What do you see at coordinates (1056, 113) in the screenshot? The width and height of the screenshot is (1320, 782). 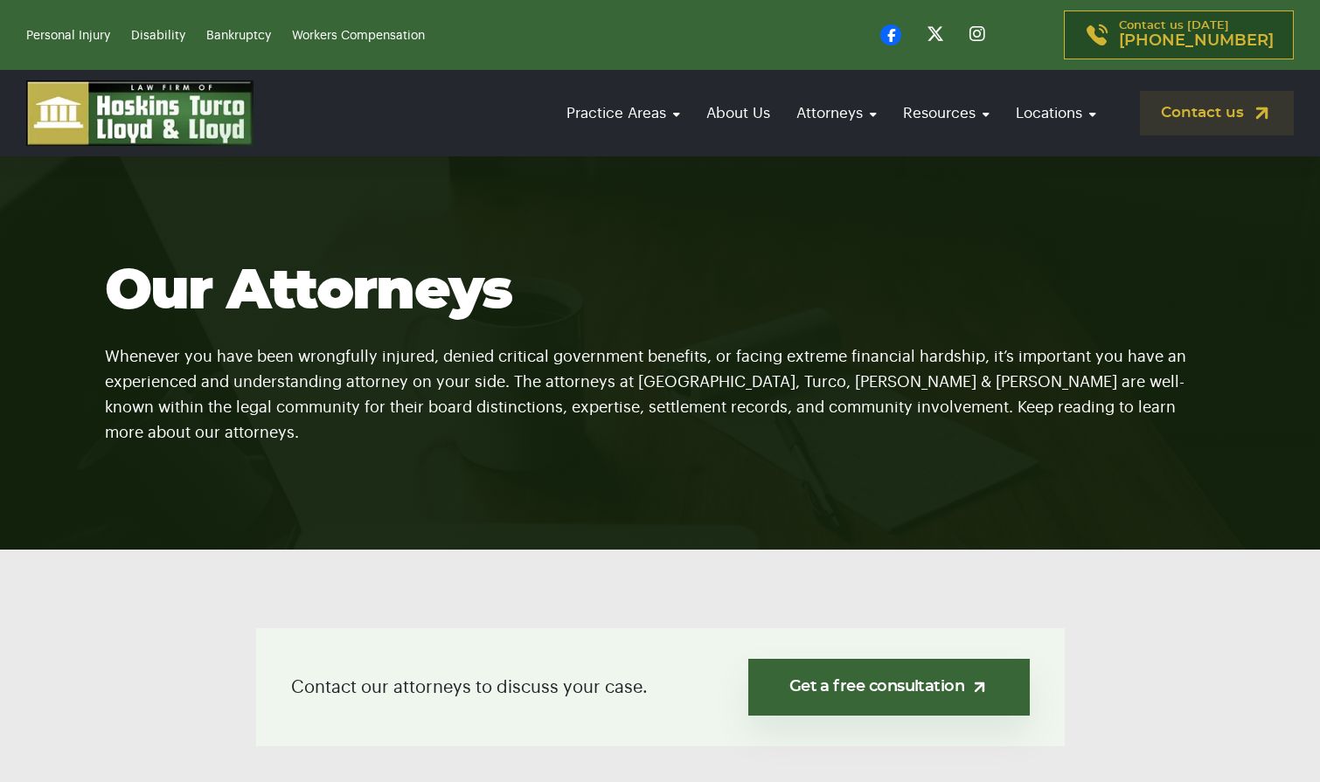 I see `a: Locations` at bounding box center [1056, 113].